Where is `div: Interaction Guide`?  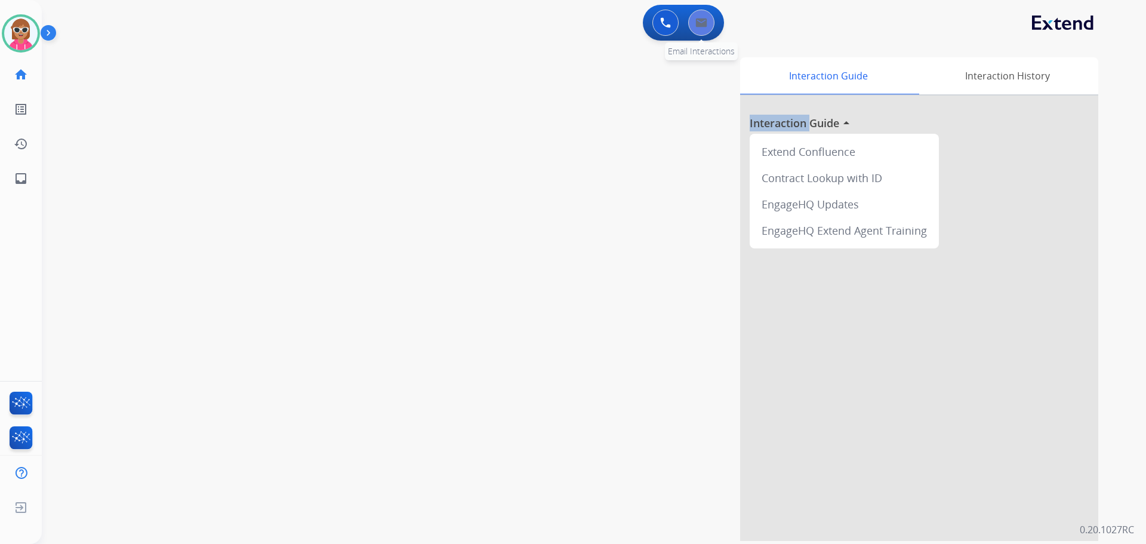
div: Interaction Guide is located at coordinates (828, 76).